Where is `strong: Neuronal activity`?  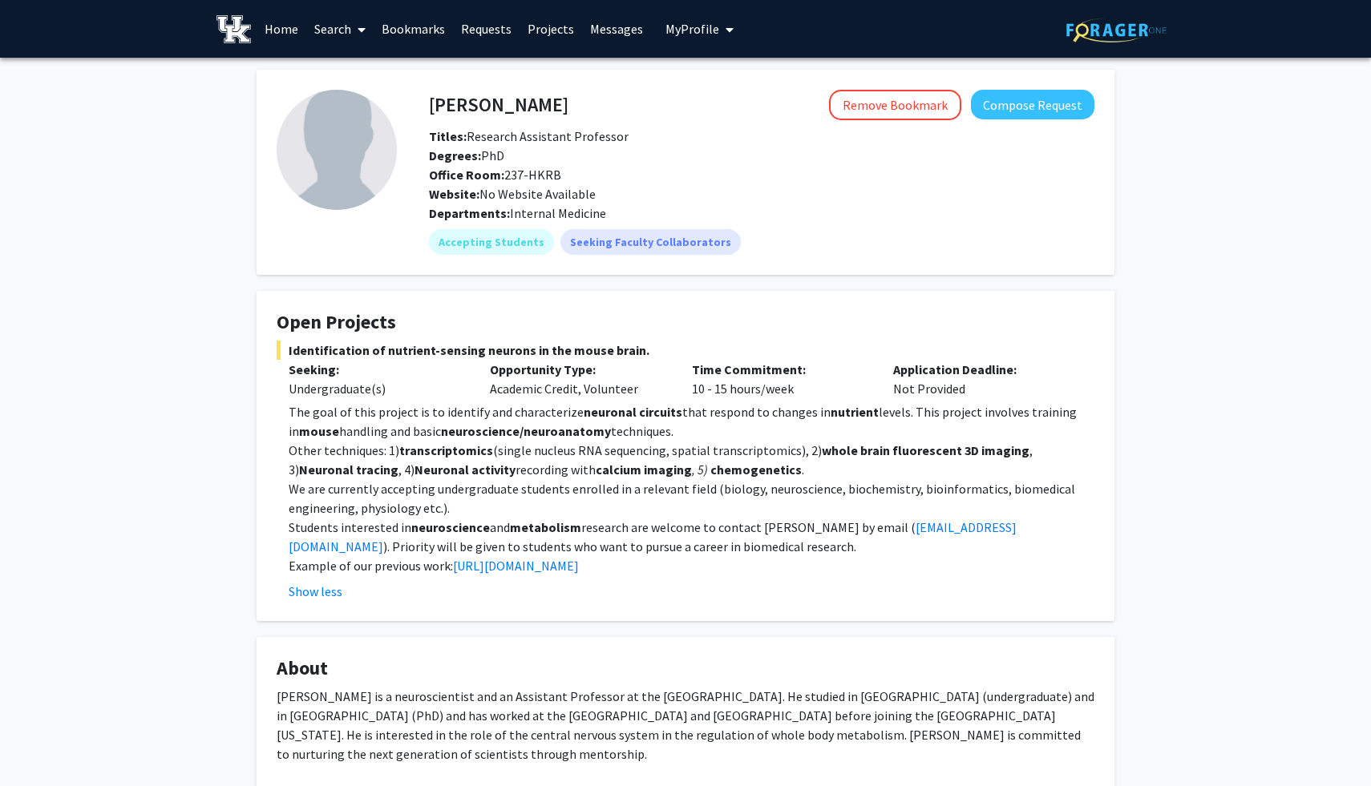 strong: Neuronal activity is located at coordinates (465, 470).